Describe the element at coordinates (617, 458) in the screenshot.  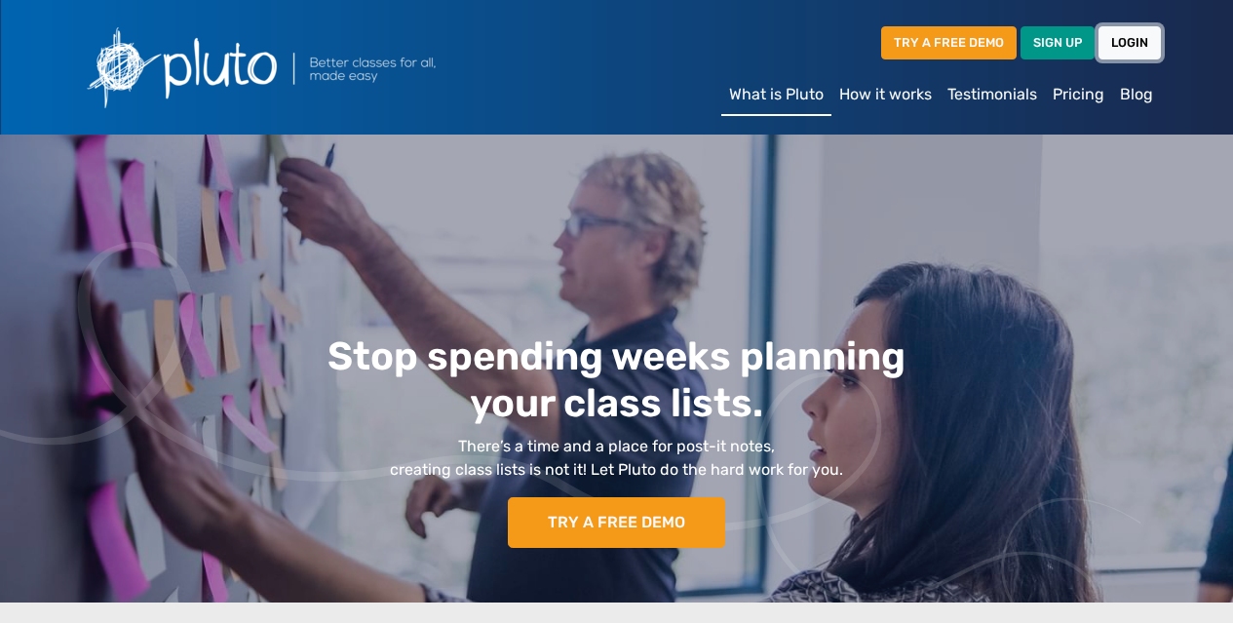
I see `p: There’s a time and a place for post-it notes, creating class lists is not it! Let Pluto do the ha...` at that location.